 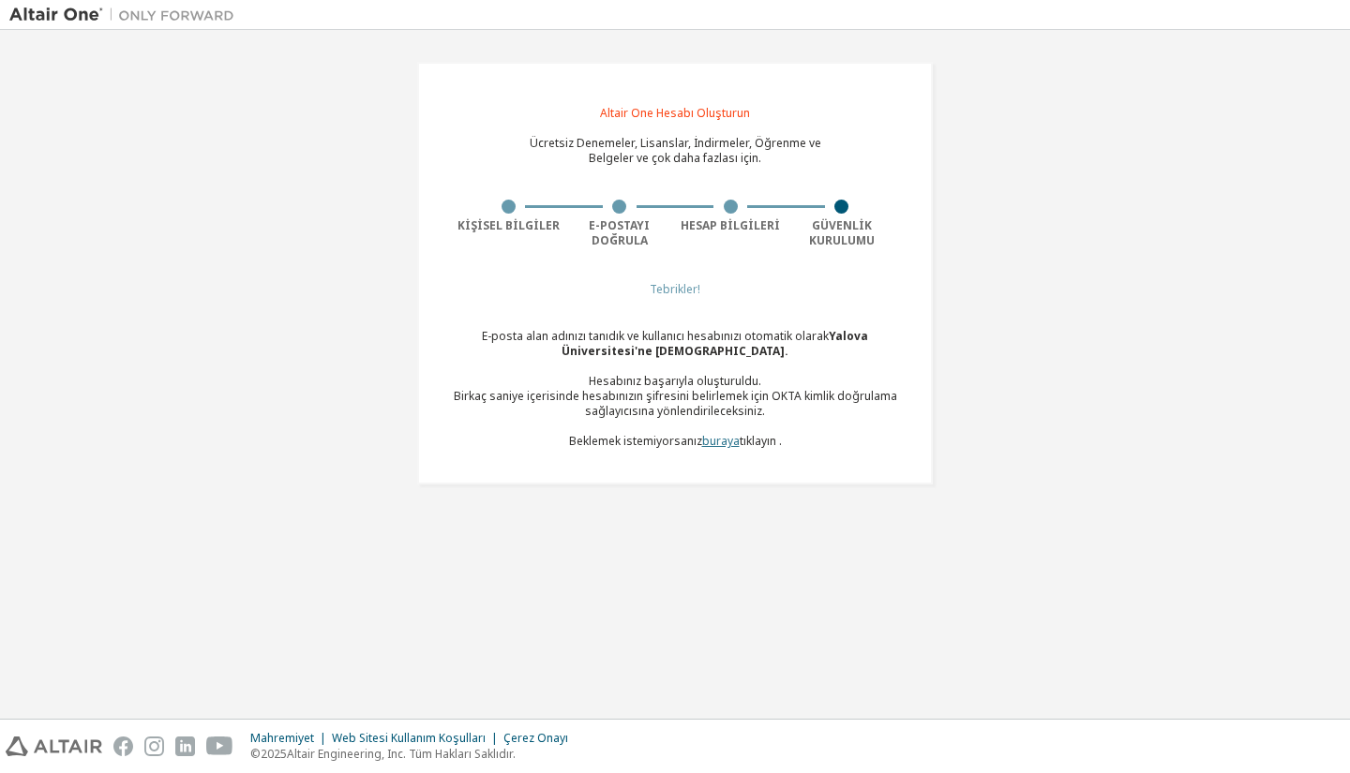 I want to click on font: buraya, so click(x=721, y=441).